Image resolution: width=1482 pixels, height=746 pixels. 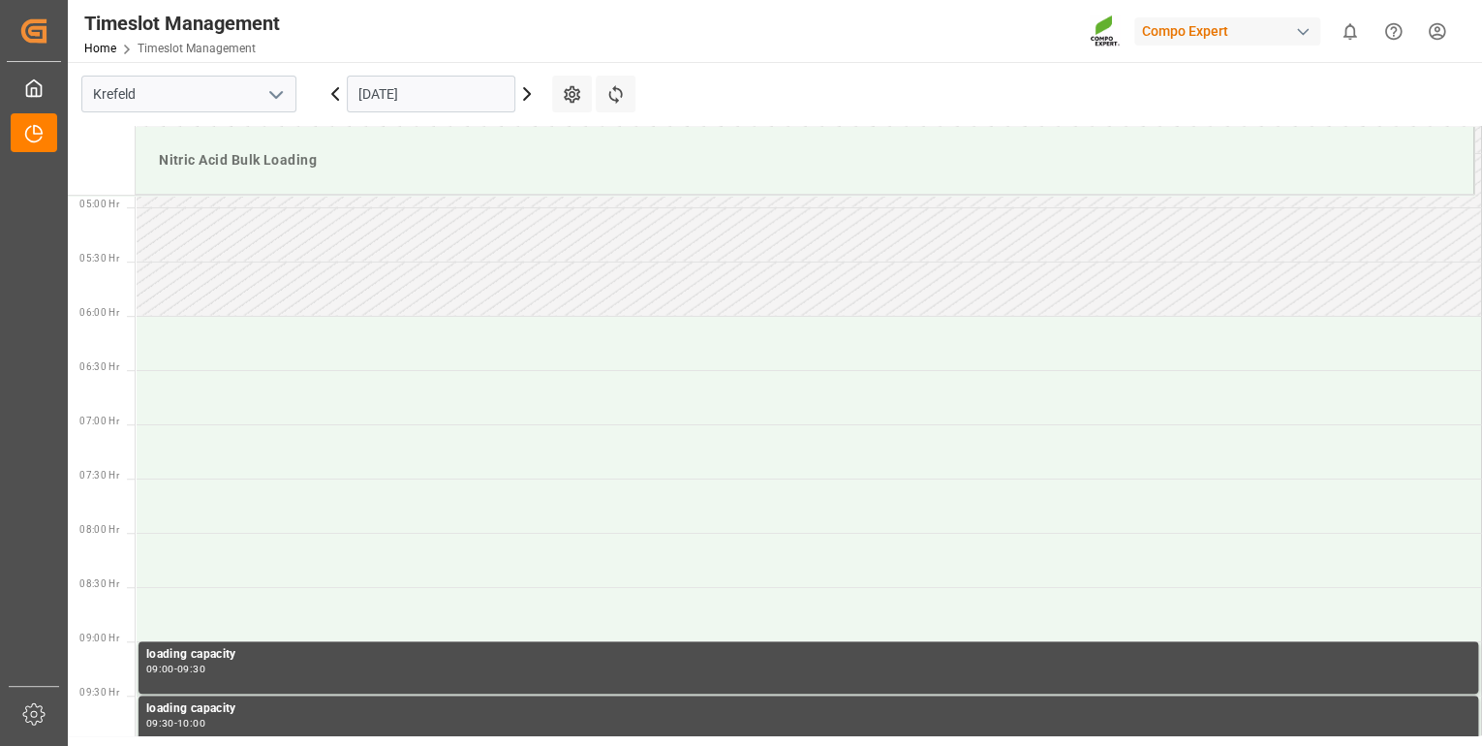 I want to click on div: Compo Expert, so click(x=1227, y=31).